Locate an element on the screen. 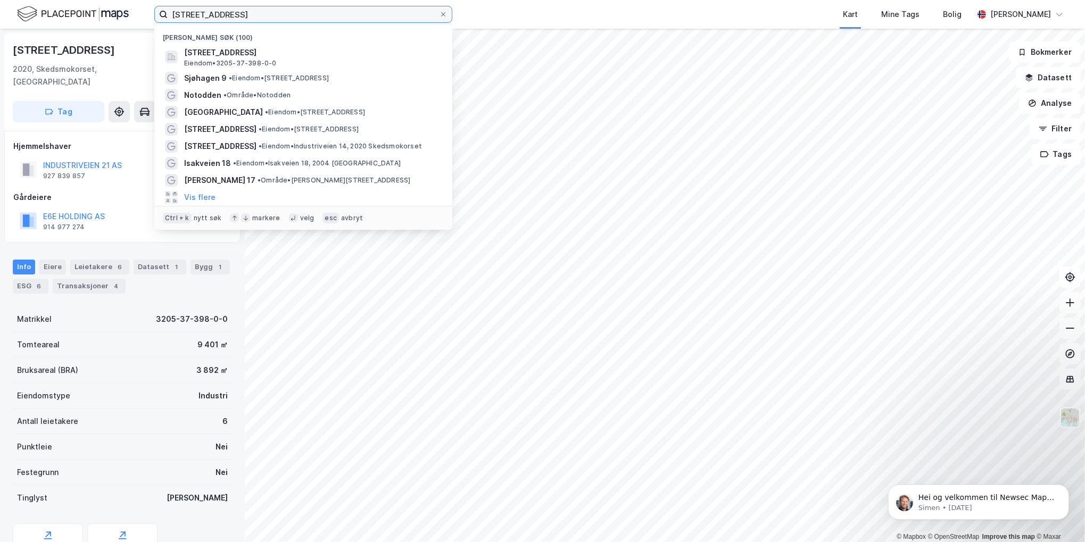 The width and height of the screenshot is (1085, 542). button: Tags is located at coordinates (1056, 154).